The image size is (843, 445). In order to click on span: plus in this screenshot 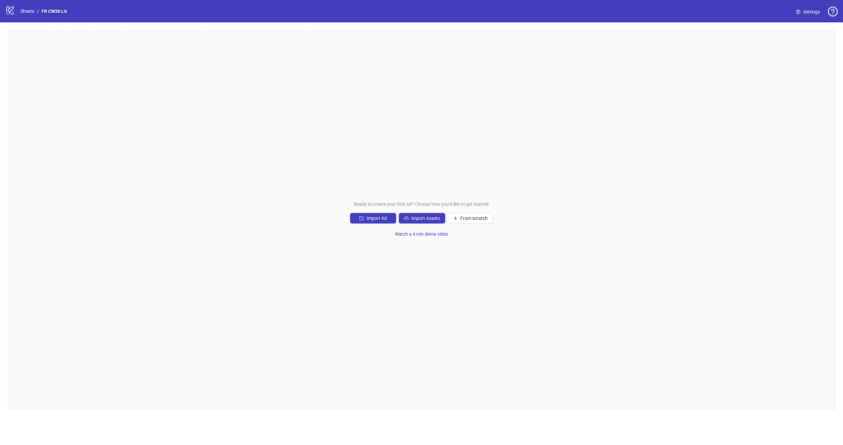, I will do `click(455, 218)`.